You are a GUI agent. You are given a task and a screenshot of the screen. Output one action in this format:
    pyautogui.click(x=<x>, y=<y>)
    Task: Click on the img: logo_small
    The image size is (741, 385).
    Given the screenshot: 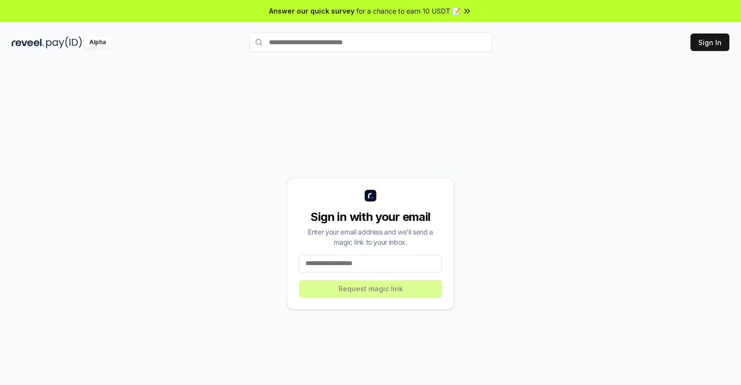 What is the action you would take?
    pyautogui.click(x=371, y=196)
    